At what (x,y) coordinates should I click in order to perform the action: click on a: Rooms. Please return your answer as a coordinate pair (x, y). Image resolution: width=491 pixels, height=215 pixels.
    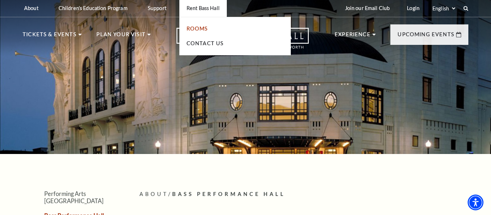
    Looking at the image, I should click on (197, 28).